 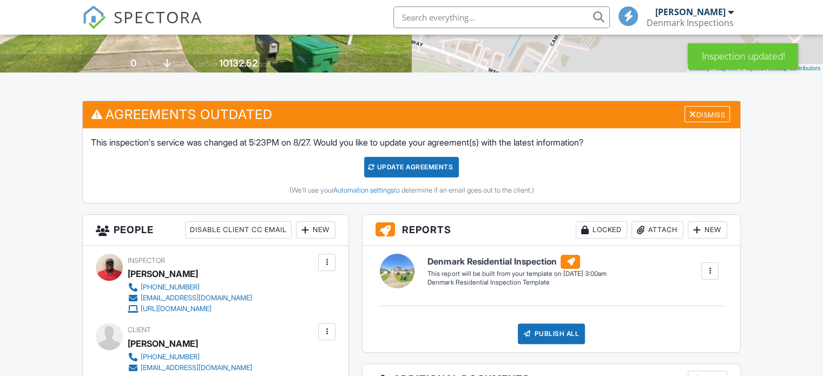 What do you see at coordinates (94, 17) in the screenshot?
I see `img: The Best Home Inspection Software - Spectora` at bounding box center [94, 17].